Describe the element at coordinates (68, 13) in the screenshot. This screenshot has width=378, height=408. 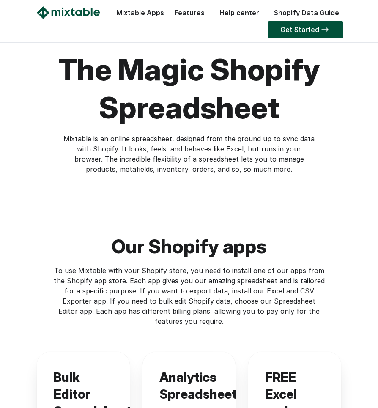
I see `img: Mixtable logo` at that location.